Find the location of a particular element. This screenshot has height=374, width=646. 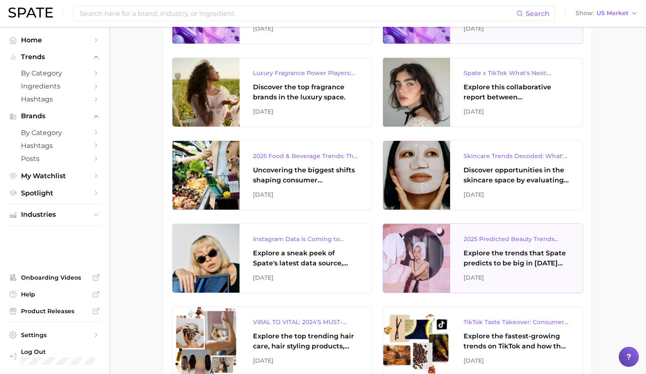

div: 2025 Food & Beverage Trends: The Biggest Trends According to TikTok & Google Search is located at coordinates (306, 156).